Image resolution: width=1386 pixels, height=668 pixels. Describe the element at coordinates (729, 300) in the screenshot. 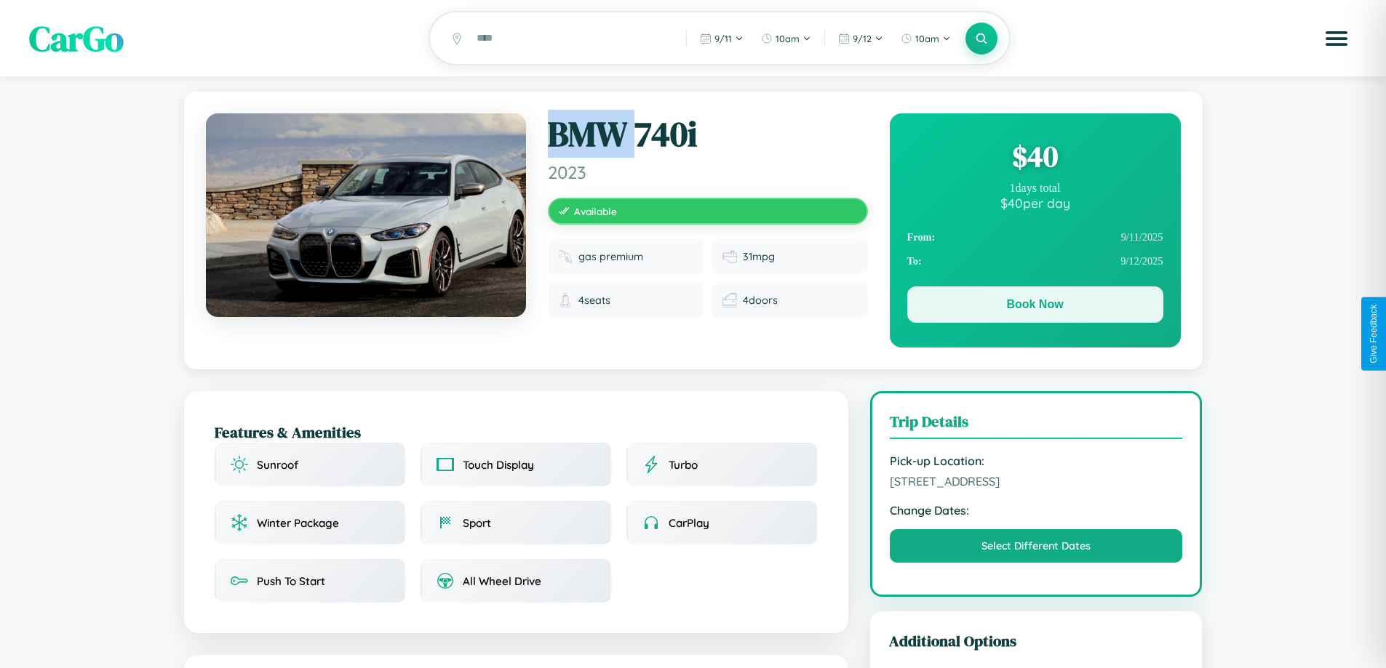

I see `img: Doors` at that location.